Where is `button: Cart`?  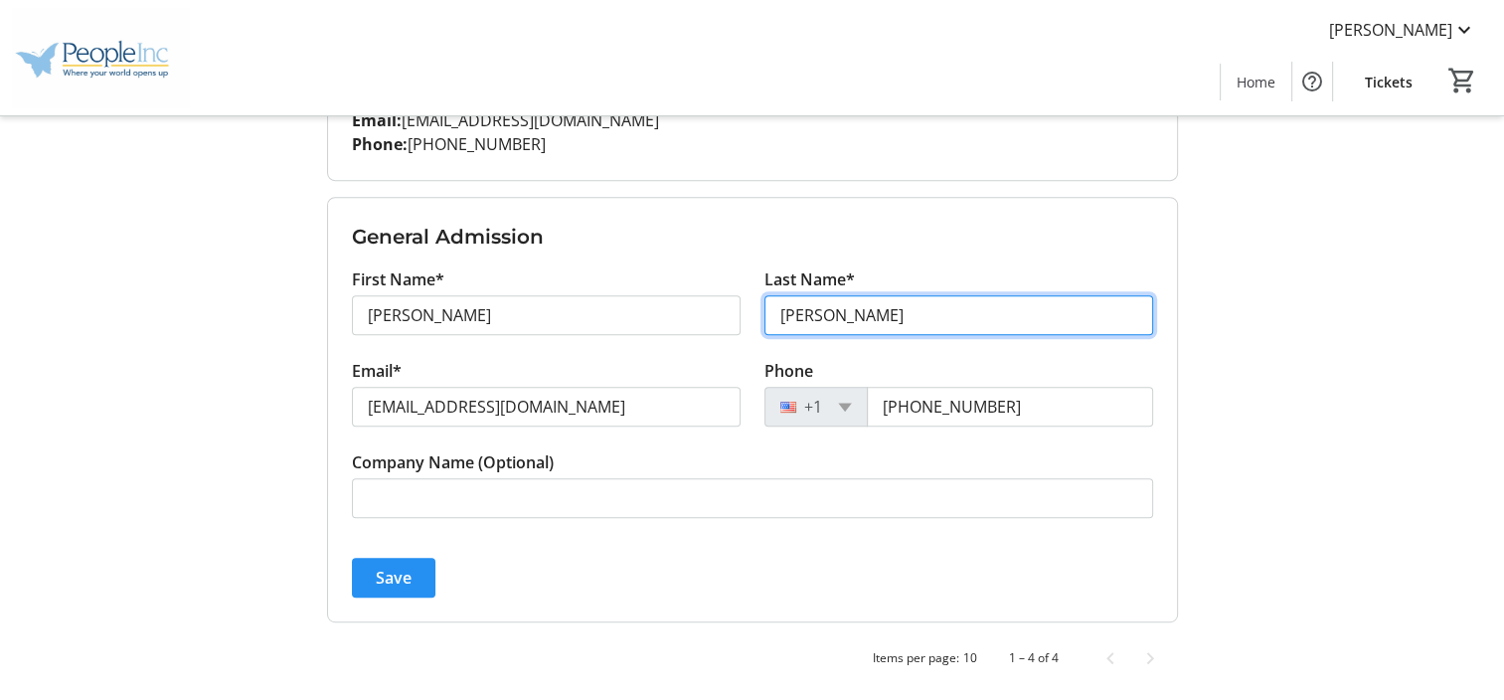 button: Cart is located at coordinates (1463, 81).